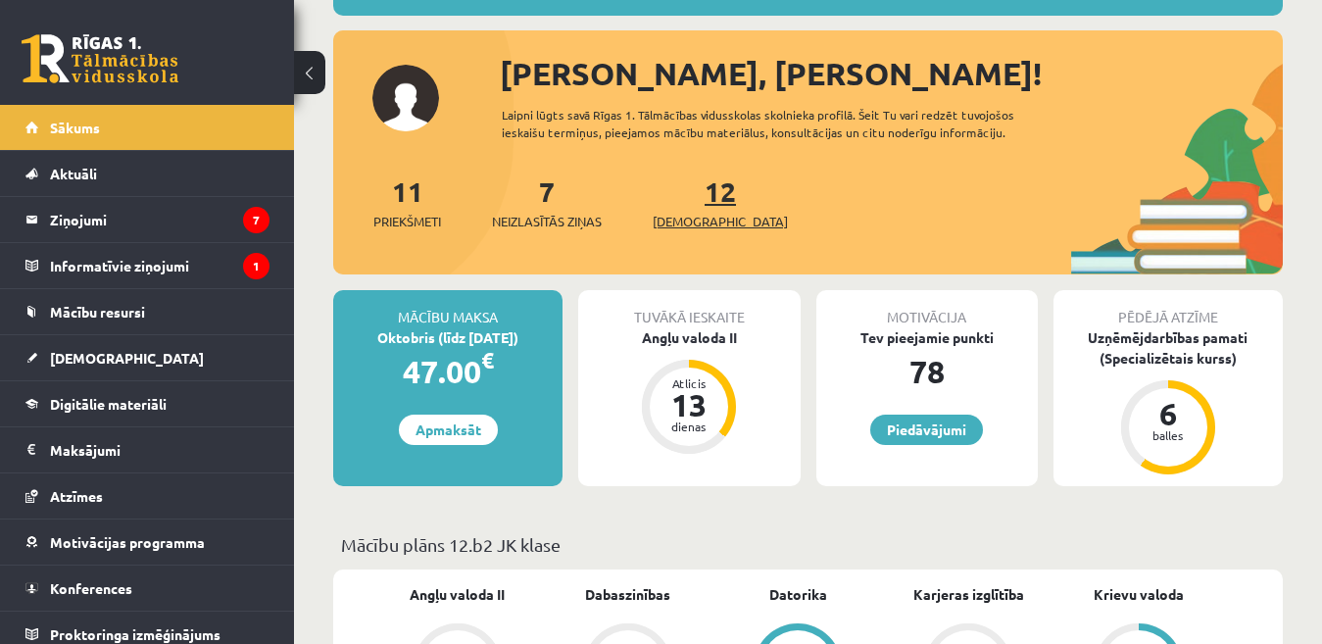 The height and width of the screenshot is (644, 1322). I want to click on a: Datorika, so click(798, 594).